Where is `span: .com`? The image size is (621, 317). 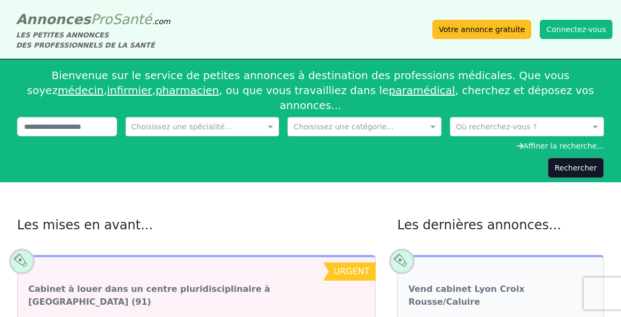
span: .com is located at coordinates (161, 21).